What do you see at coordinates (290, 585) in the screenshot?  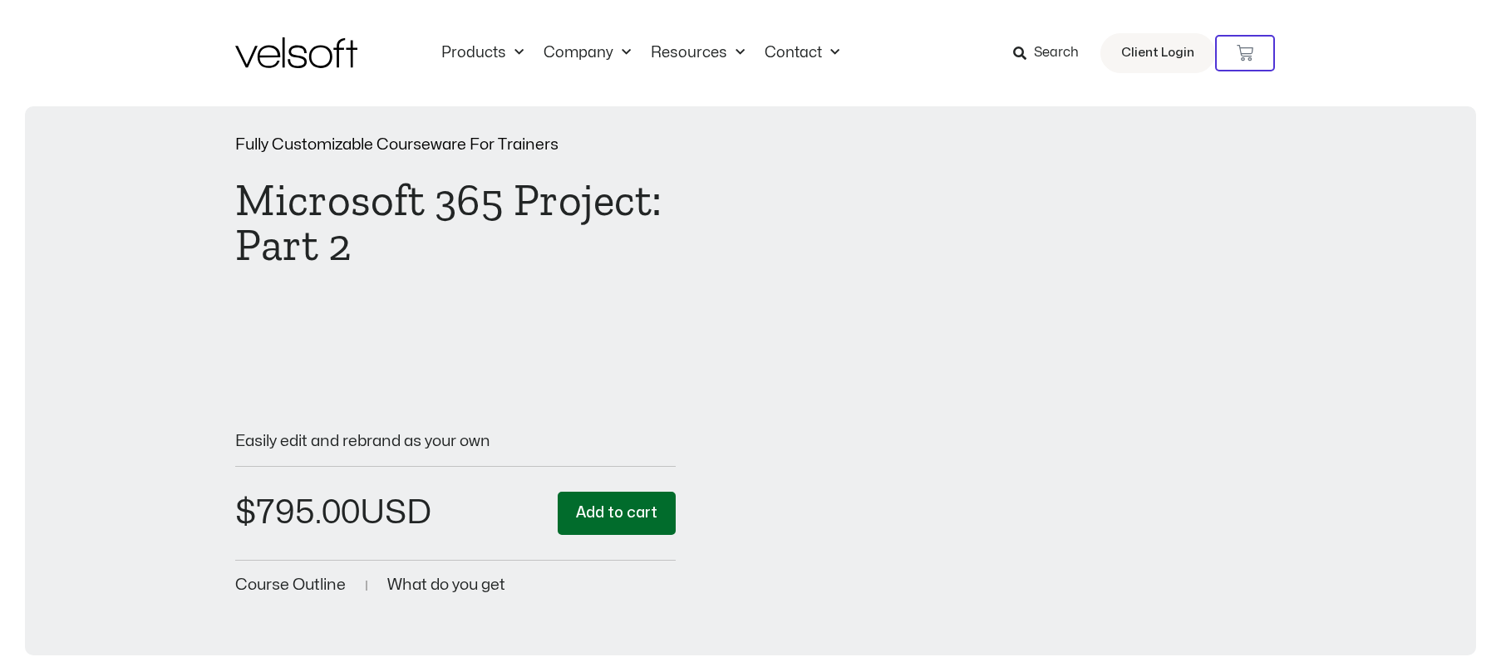 I see `a: Course Outline` at bounding box center [290, 585].